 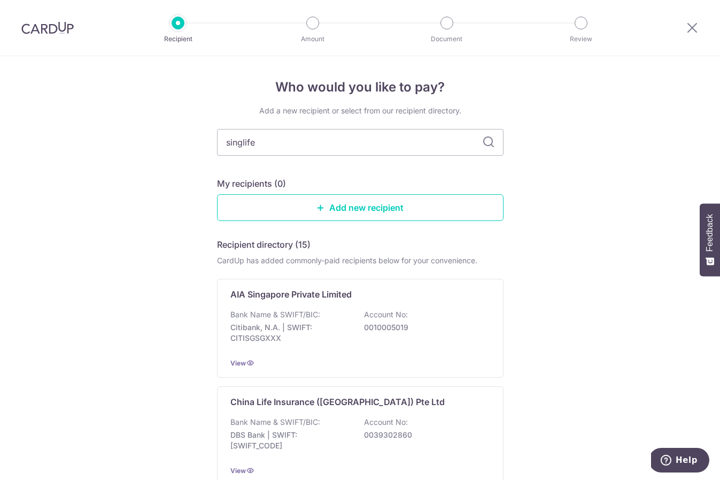 What do you see at coordinates (178, 39) in the screenshot?
I see `p: Recipient` at bounding box center [178, 39].